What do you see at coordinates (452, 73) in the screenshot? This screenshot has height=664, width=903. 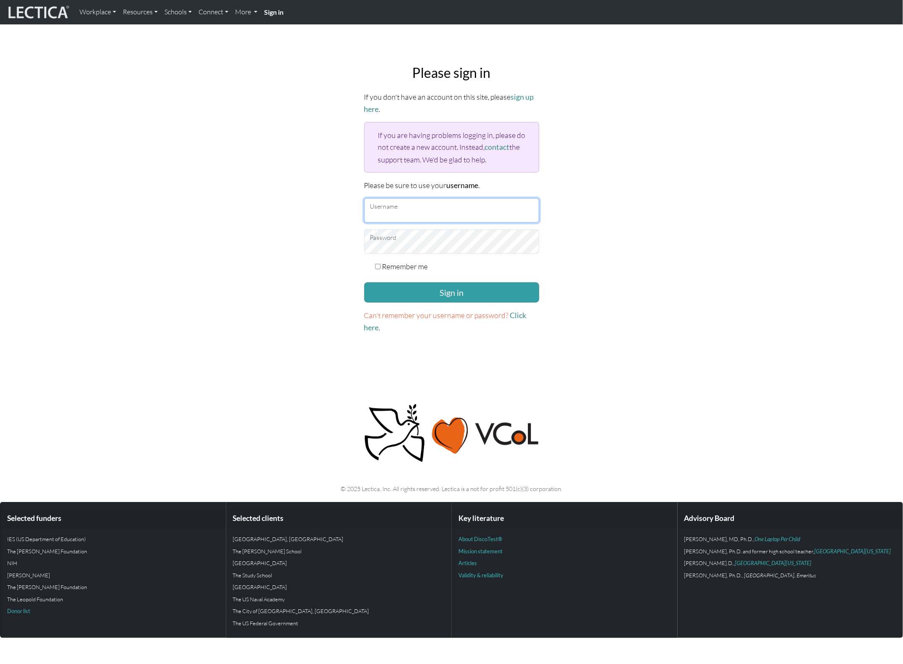 I see `h2: Please sign in` at bounding box center [452, 73].